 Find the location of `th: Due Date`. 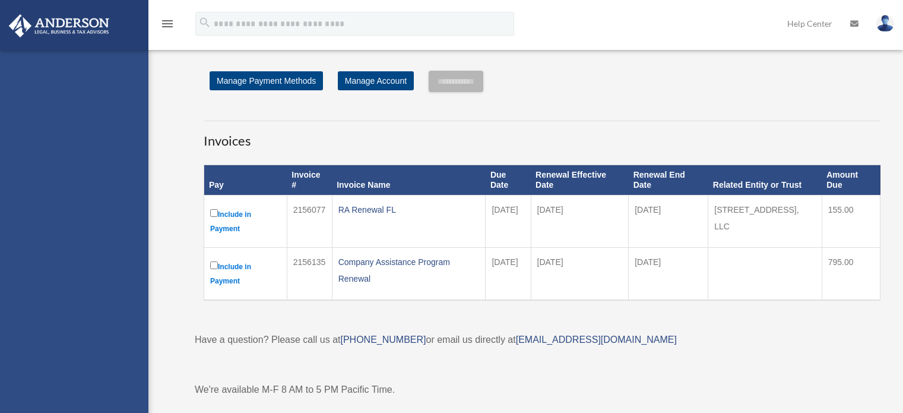

th: Due Date is located at coordinates (508, 180).